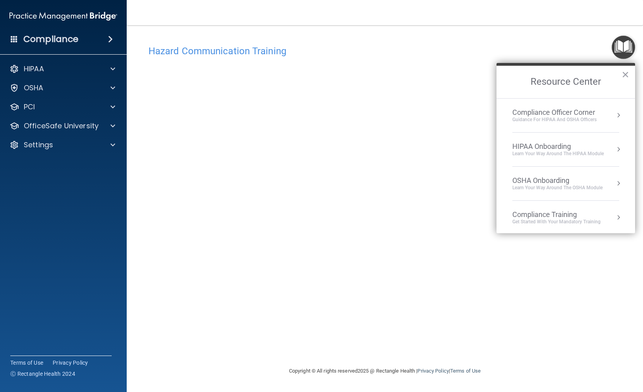  I want to click on h4: Compliance, so click(51, 39).